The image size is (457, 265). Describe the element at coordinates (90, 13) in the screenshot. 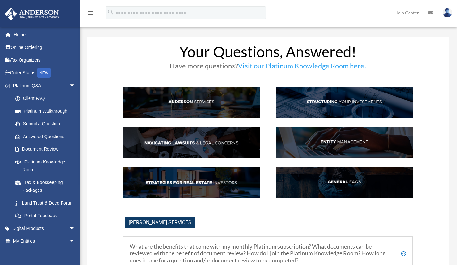

I see `i: menu` at that location.